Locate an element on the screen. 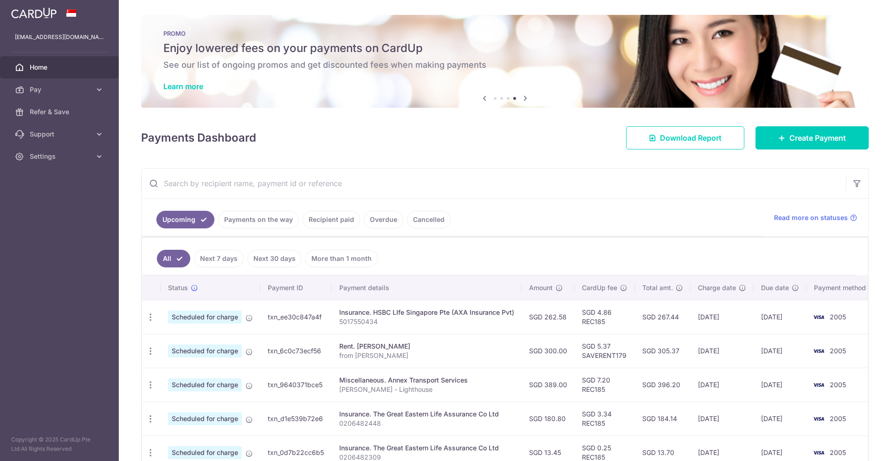 The height and width of the screenshot is (461, 891). div: Miscellaneous. Annex Transport Services is located at coordinates (426, 380).